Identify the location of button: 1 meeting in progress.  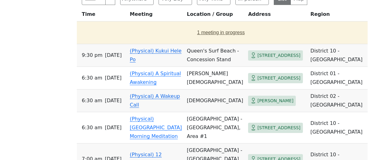
(221, 33).